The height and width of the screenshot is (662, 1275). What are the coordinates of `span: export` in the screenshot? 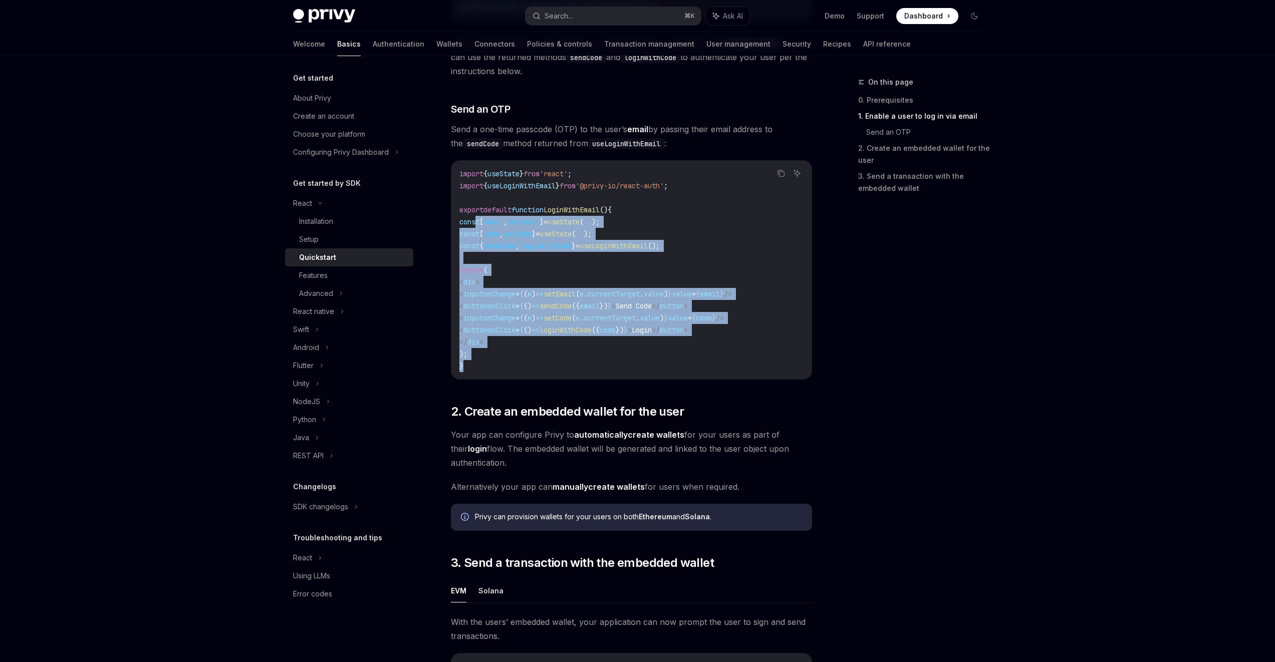 It's located at (471, 210).